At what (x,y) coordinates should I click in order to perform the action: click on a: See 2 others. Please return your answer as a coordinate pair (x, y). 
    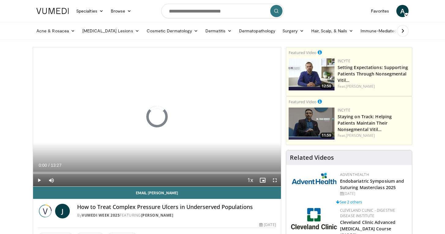
    Looking at the image, I should click on (349, 202).